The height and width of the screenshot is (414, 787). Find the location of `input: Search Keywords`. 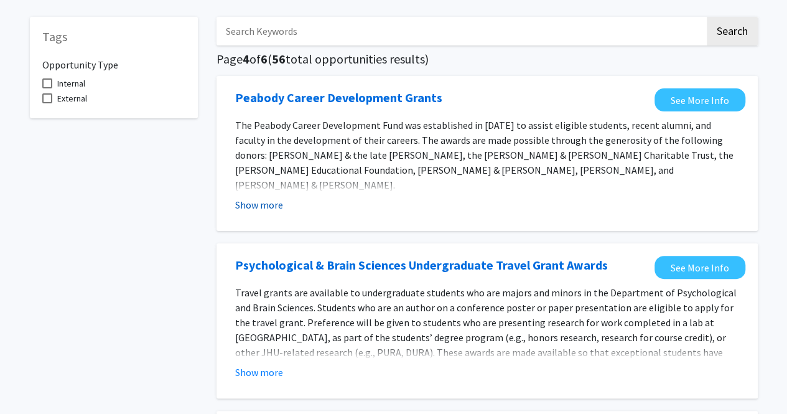

input: Search Keywords is located at coordinates (461, 31).